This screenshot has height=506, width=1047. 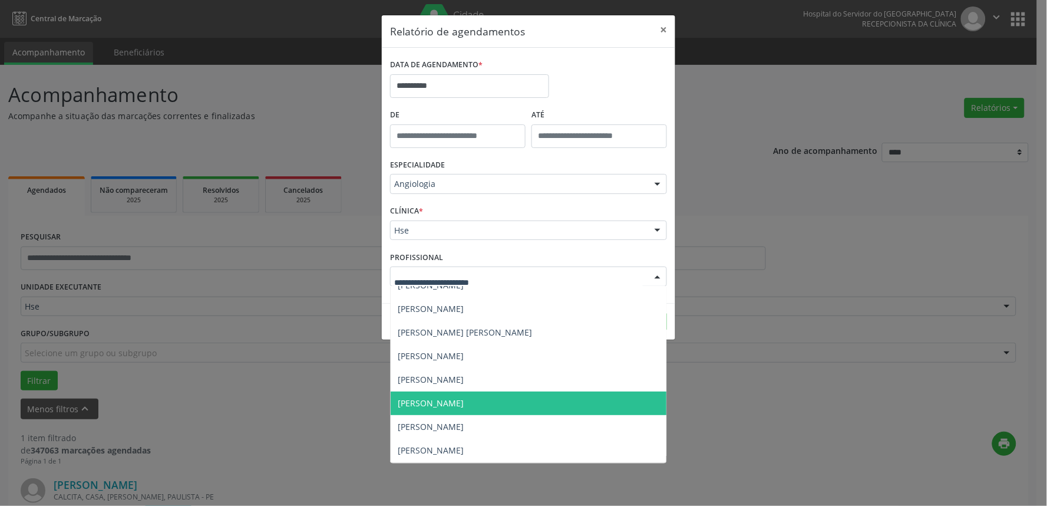 What do you see at coordinates (417, 165) in the screenshot?
I see `label: ESPECIALIDADE` at bounding box center [417, 165].